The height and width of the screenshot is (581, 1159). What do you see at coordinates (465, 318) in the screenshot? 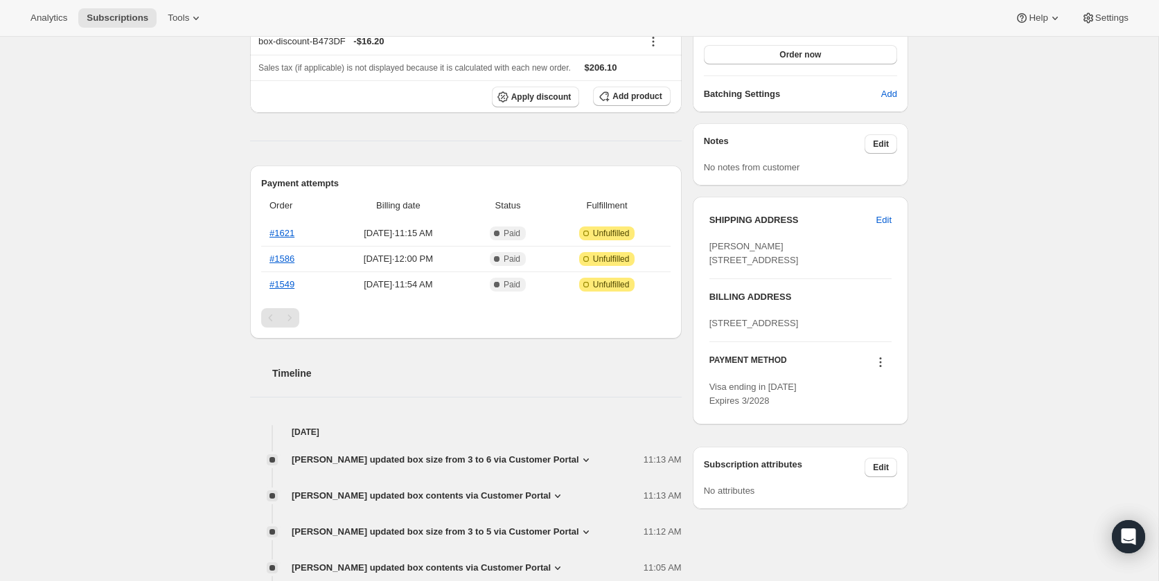
I see `nav: Pagination` at bounding box center [465, 318].